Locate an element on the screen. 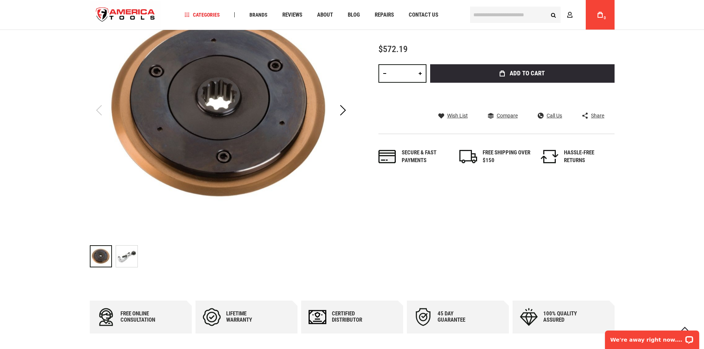  p: We're away right now. Please check back later! is located at coordinates (47, 14).